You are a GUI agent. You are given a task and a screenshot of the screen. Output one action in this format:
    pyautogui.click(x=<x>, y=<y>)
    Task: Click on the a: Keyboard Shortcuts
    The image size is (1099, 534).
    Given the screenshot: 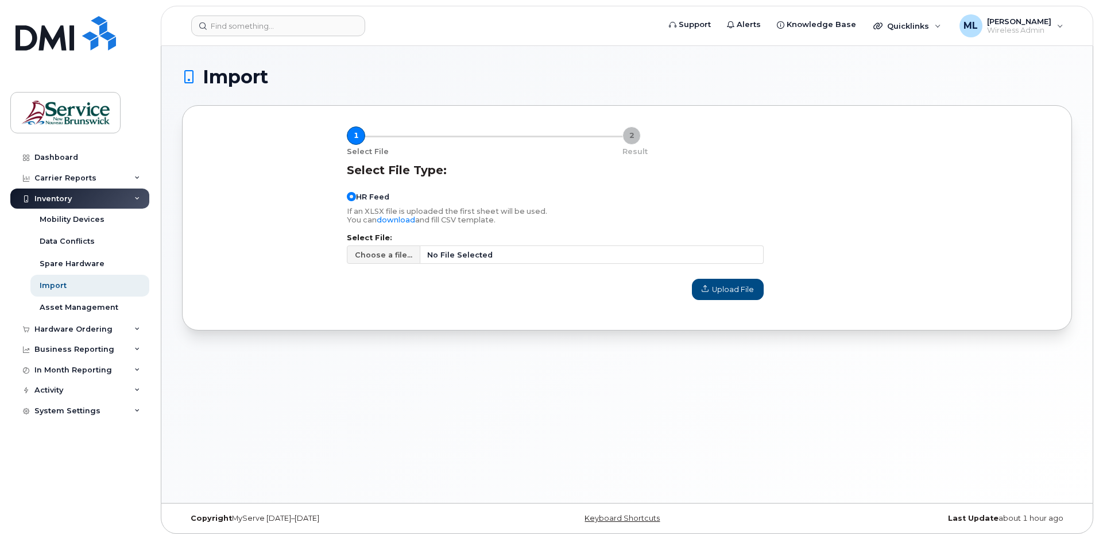 What is the action you would take?
    pyautogui.click(x=622, y=517)
    